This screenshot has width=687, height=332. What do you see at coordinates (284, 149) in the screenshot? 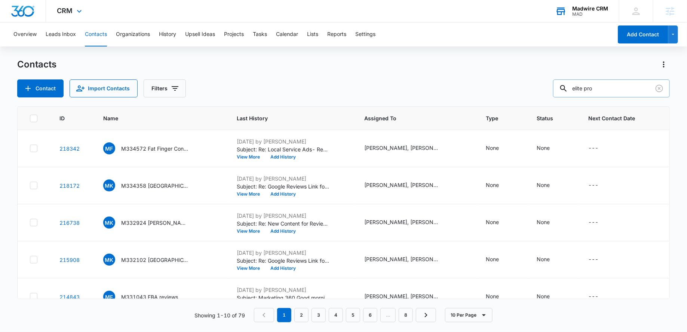
I see `p: Subject: Re: Local Service Ads- Ready To Rock Exciting! Let me know if you have logins to share f...` at bounding box center [284, 149].